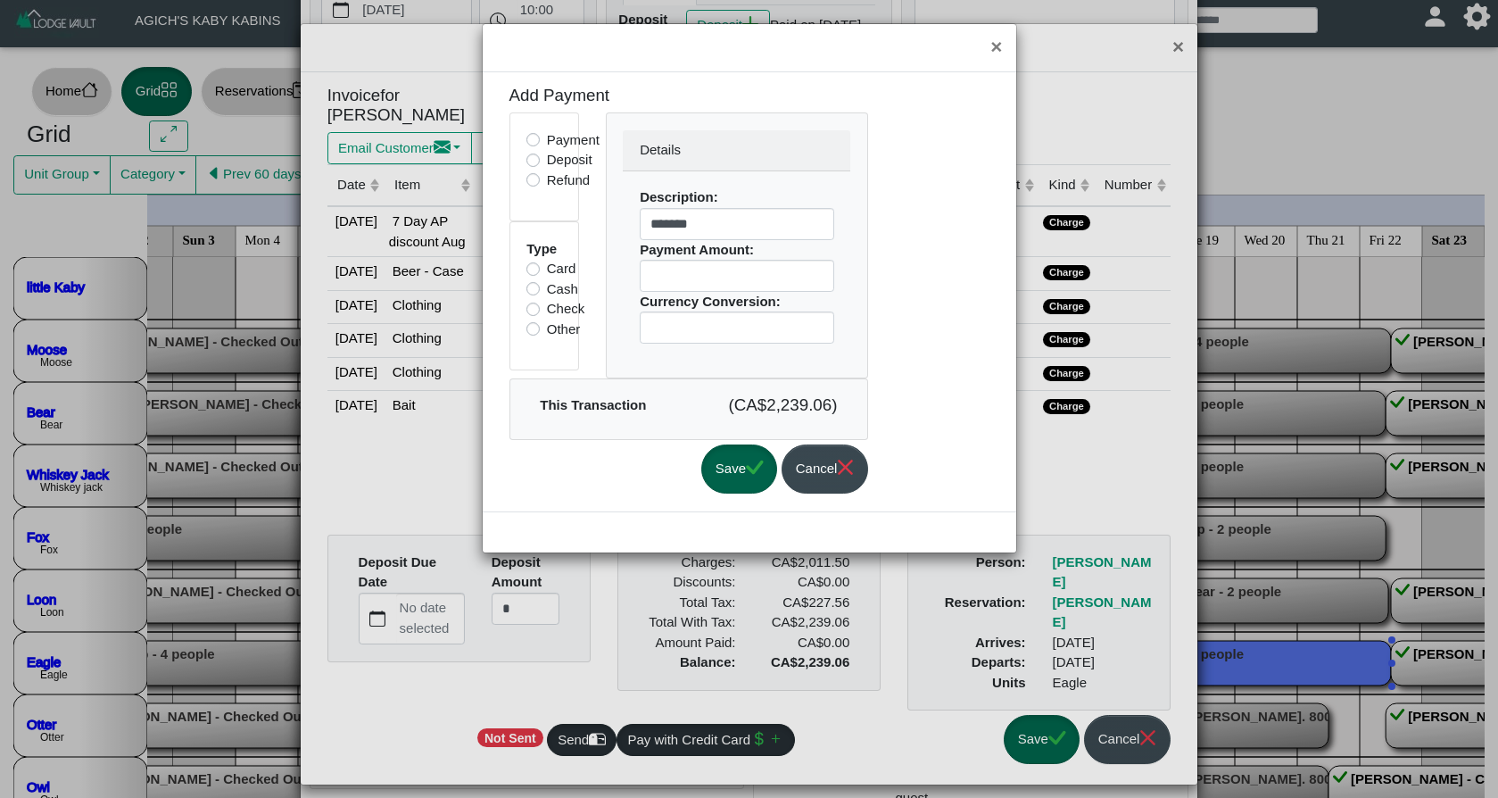 This screenshot has width=1498, height=798. Describe the element at coordinates (679, 196) in the screenshot. I see `b: Description:` at that location.